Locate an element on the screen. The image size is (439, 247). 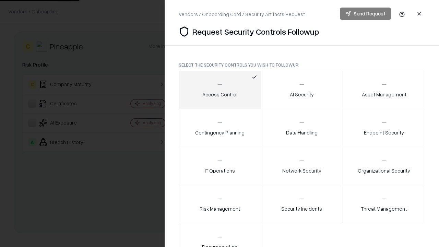
p: Contingency Planning is located at coordinates (220, 132).